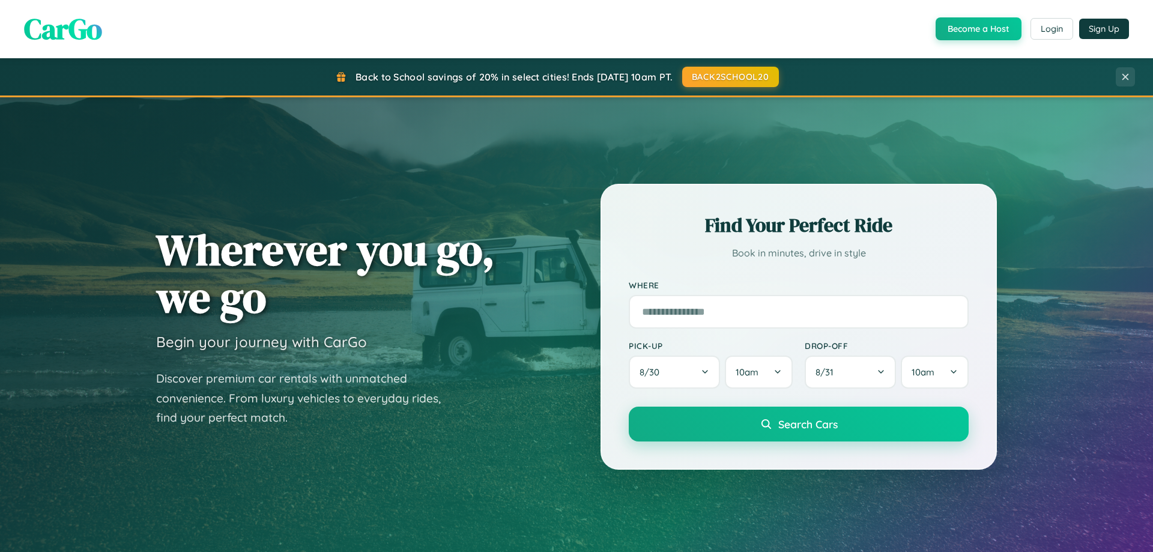 The width and height of the screenshot is (1153, 552). Describe the element at coordinates (1052, 29) in the screenshot. I see `button: Login` at that location.